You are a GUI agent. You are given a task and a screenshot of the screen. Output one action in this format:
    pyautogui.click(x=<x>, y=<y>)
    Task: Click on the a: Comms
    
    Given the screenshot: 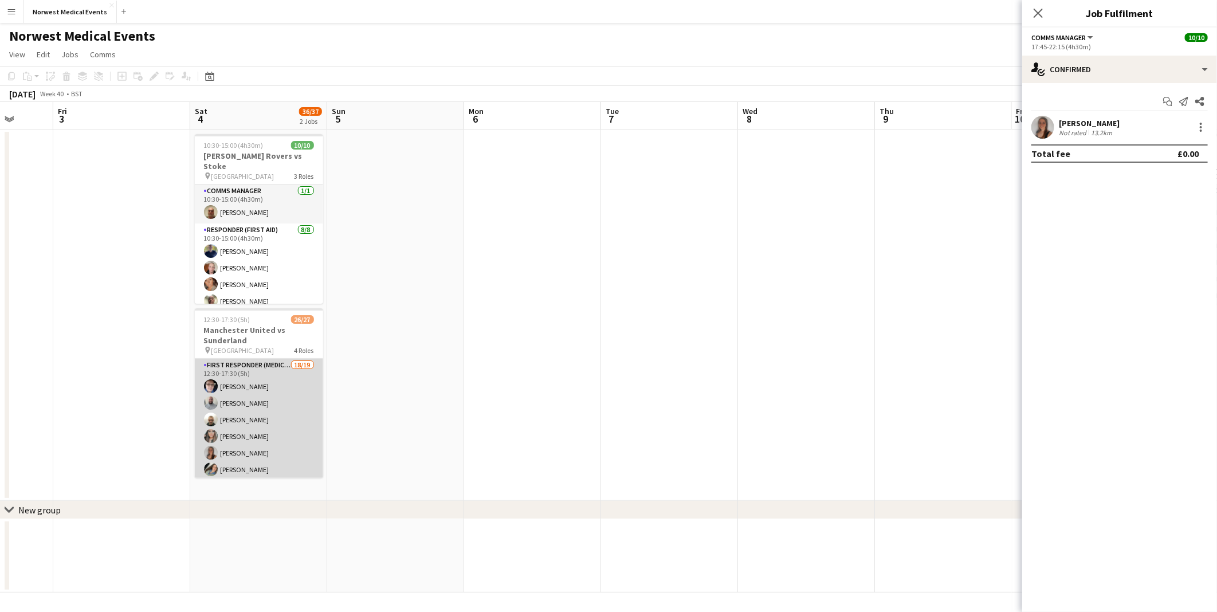 What is the action you would take?
    pyautogui.click(x=103, y=54)
    